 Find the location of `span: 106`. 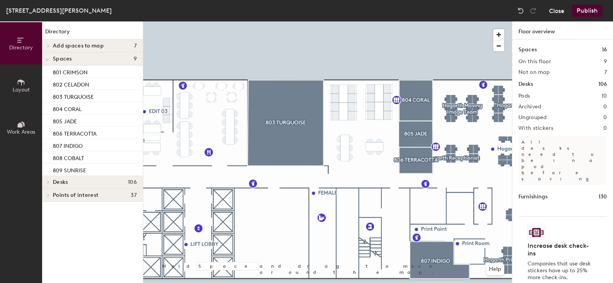

span: 106 is located at coordinates (132, 182).